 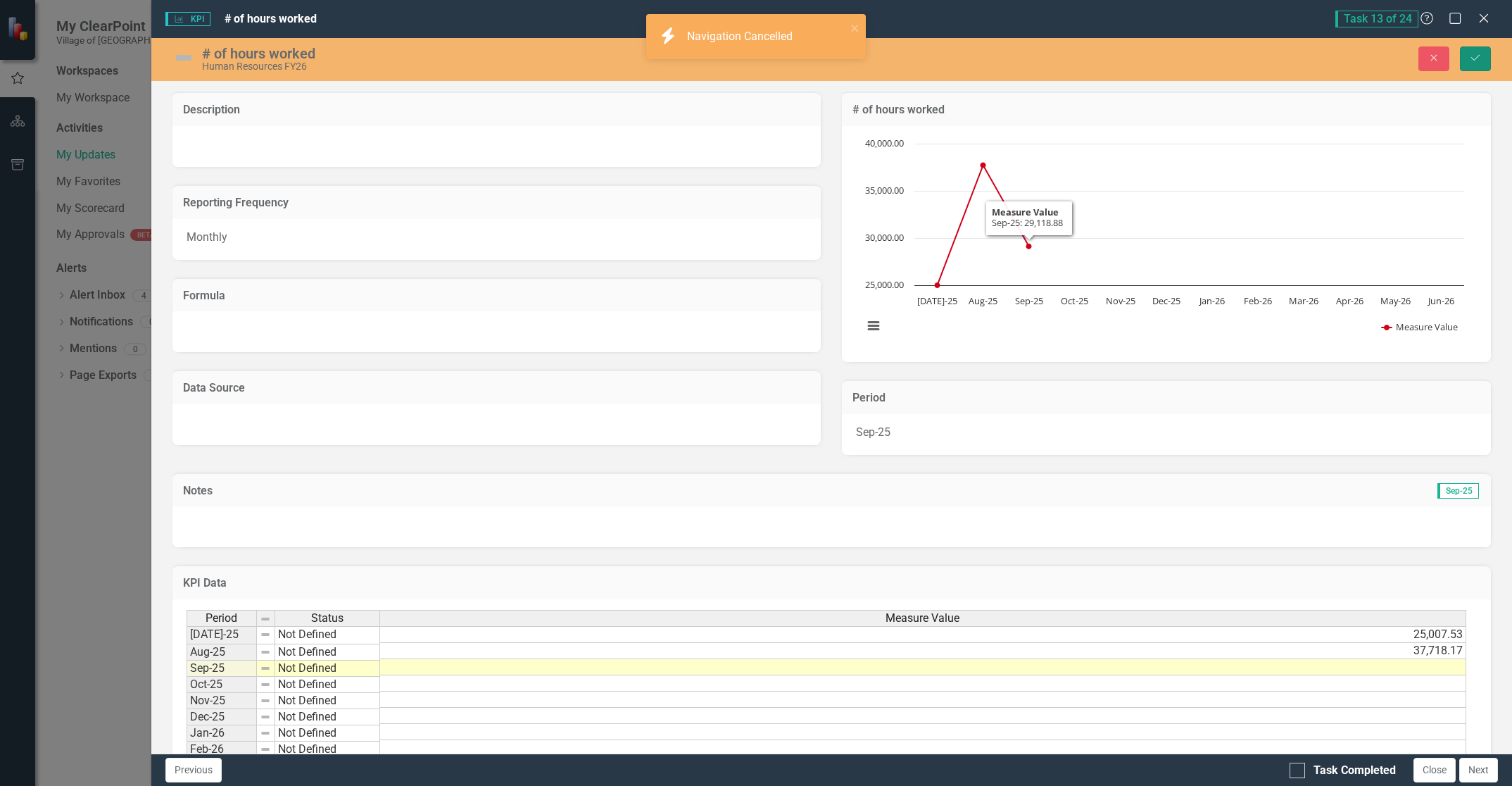 What do you see at coordinates (1434, 769) in the screenshot?
I see `button: Close` at bounding box center [1434, 769].